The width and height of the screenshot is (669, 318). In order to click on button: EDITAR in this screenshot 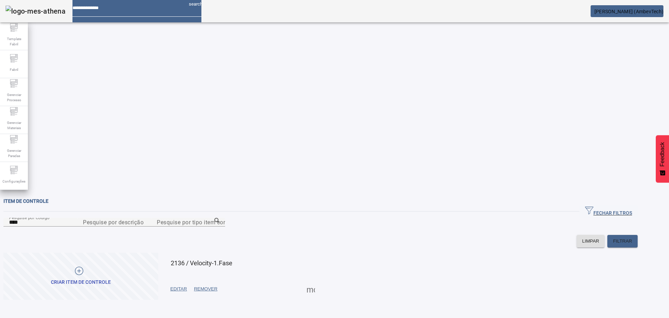, I will do `click(179, 289)`.